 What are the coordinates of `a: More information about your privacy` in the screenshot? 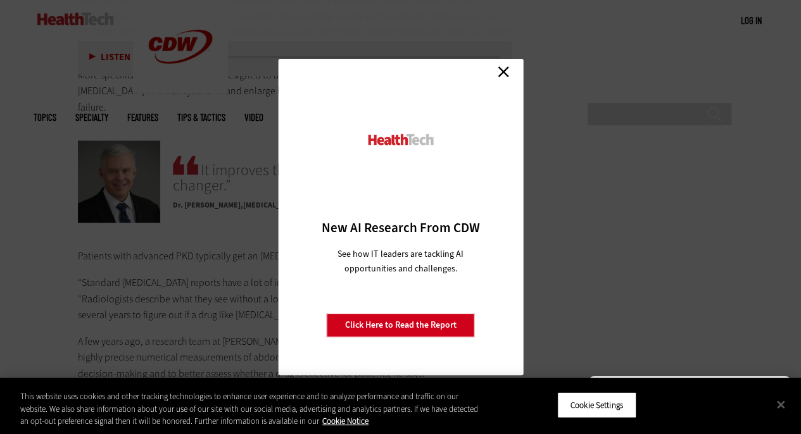 It's located at (345, 421).